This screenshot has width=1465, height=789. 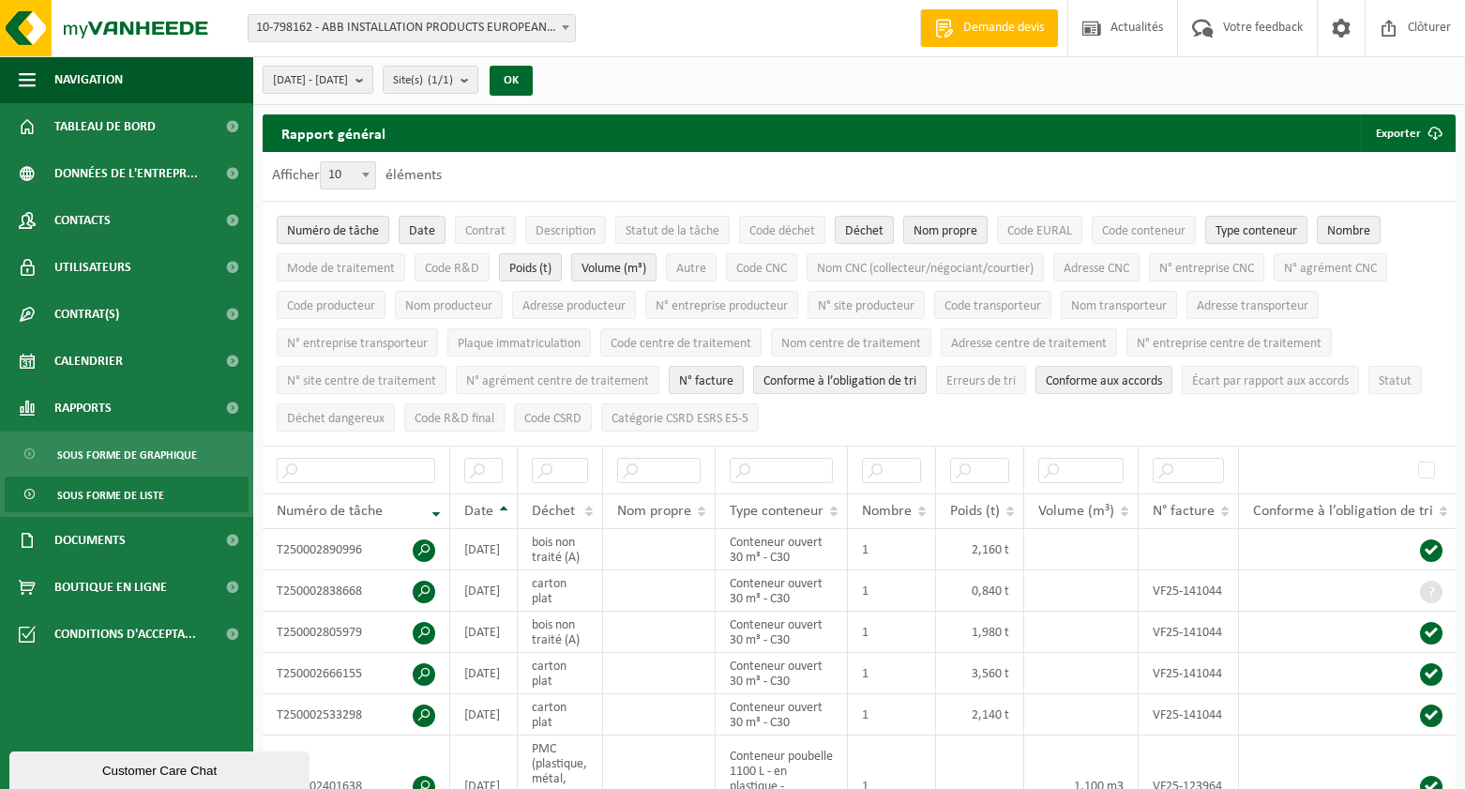 What do you see at coordinates (980, 673) in the screenshot?
I see `td: 3,560 t` at bounding box center [980, 673].